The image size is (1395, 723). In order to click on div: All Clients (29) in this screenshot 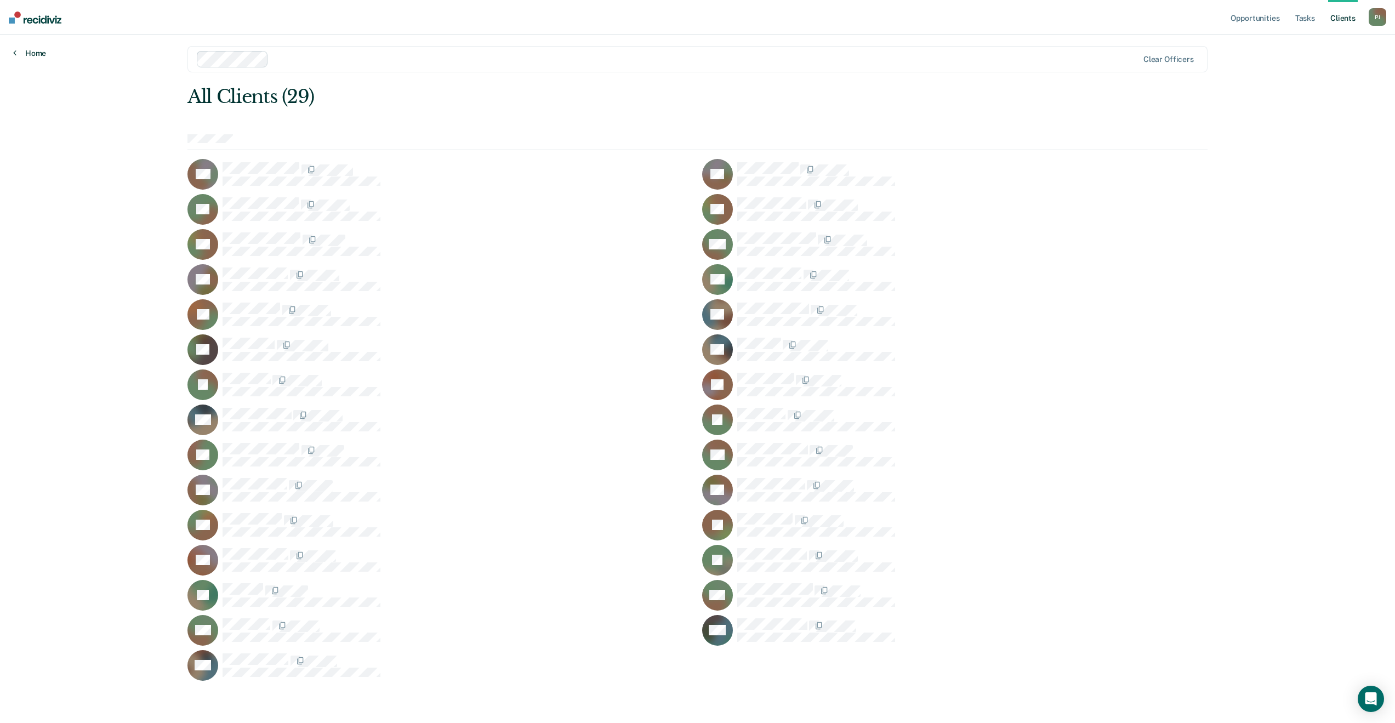, I will do `click(595, 96)`.